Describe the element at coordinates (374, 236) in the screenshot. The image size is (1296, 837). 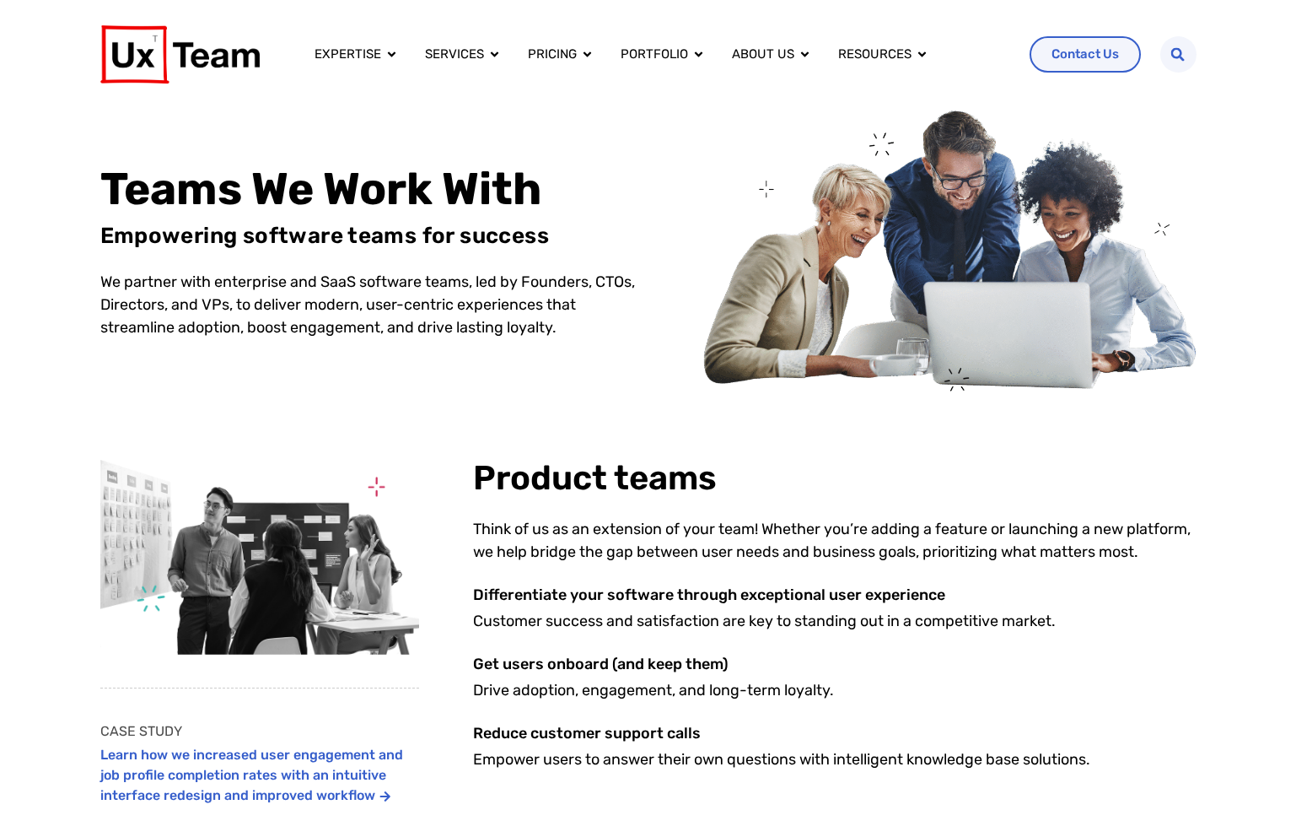
I see `p: Empowering software teams for success` at that location.